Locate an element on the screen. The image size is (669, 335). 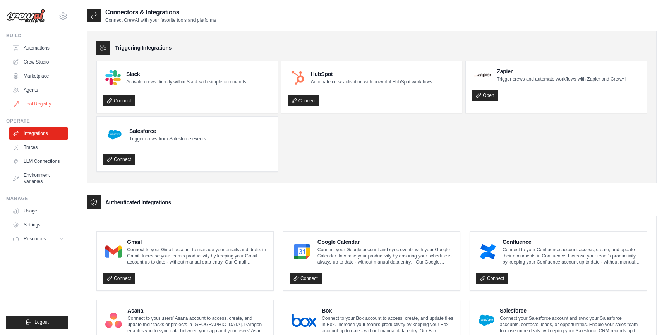
h4: Slack is located at coordinates (186, 74).